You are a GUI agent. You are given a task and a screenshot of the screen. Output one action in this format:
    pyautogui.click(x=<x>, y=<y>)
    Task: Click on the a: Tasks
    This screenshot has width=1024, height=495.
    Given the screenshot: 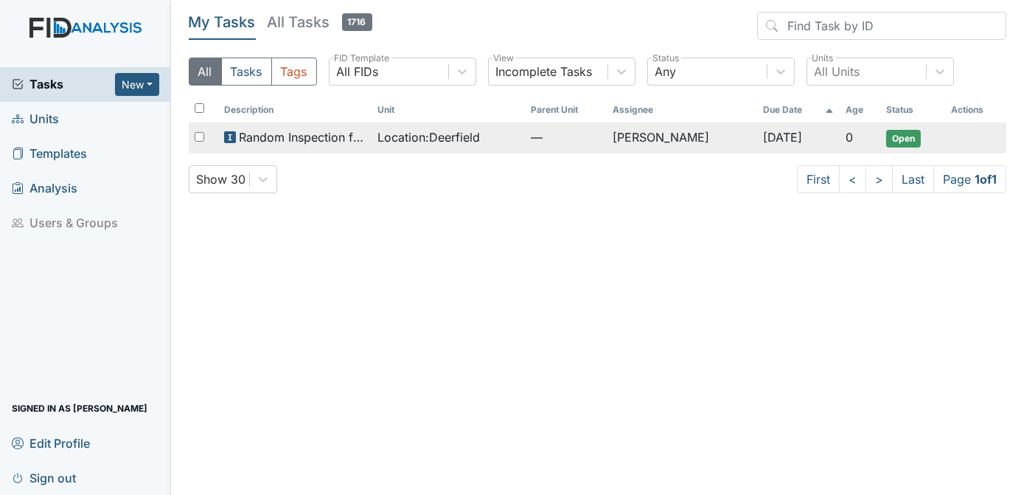 What is the action you would take?
    pyautogui.click(x=63, y=84)
    